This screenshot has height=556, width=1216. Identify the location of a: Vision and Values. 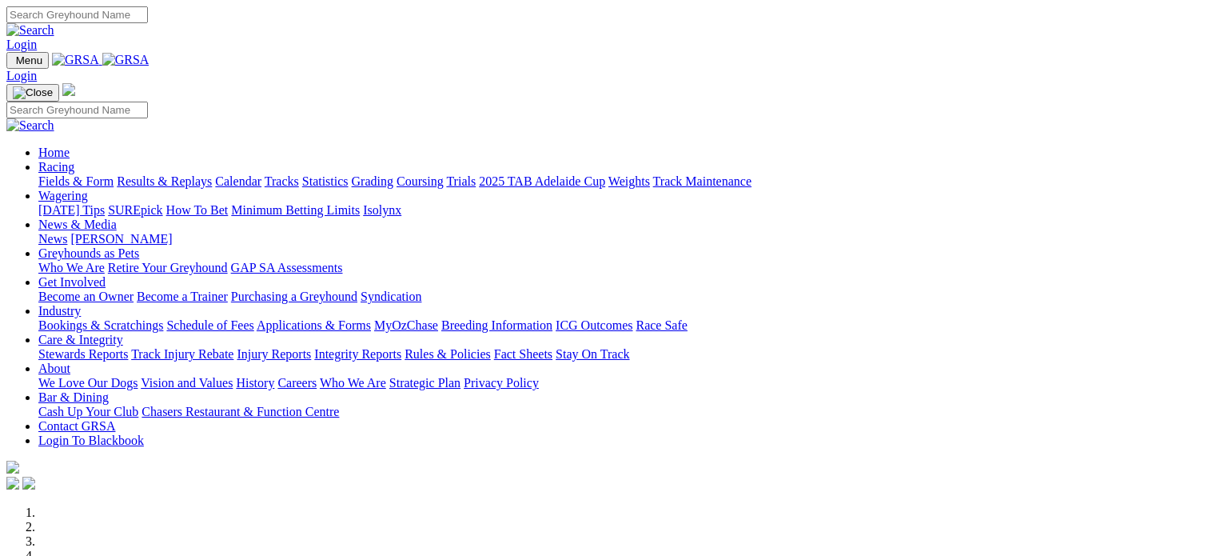
(186, 382).